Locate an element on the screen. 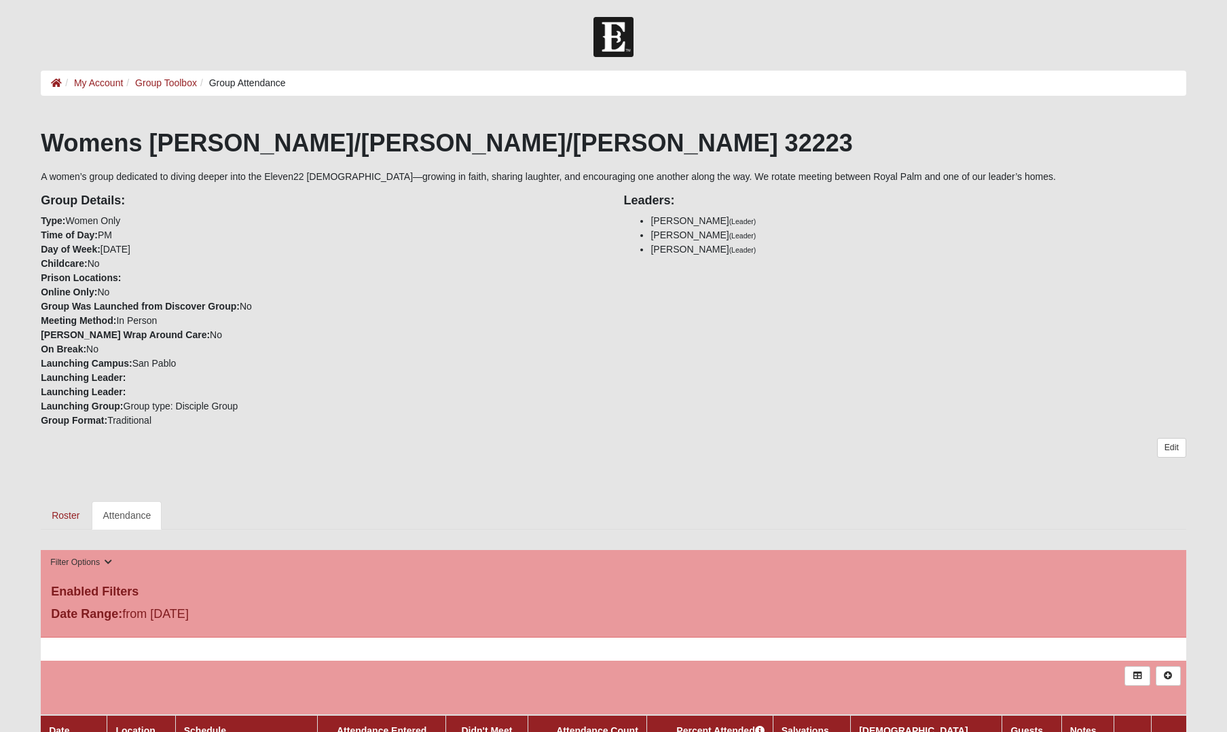 This screenshot has width=1227, height=732. strong: Launching Group: is located at coordinates (81, 406).